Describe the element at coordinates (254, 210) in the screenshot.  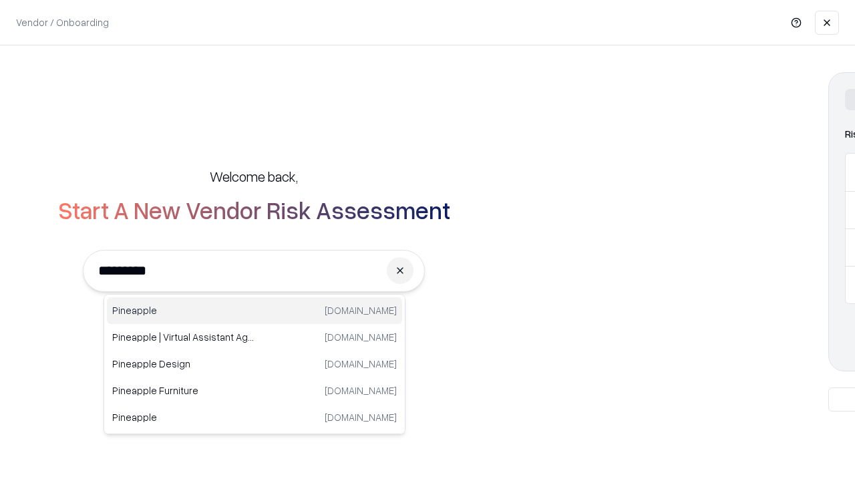
I see `h2: Start A New Vendor Risk Assessment` at that location.